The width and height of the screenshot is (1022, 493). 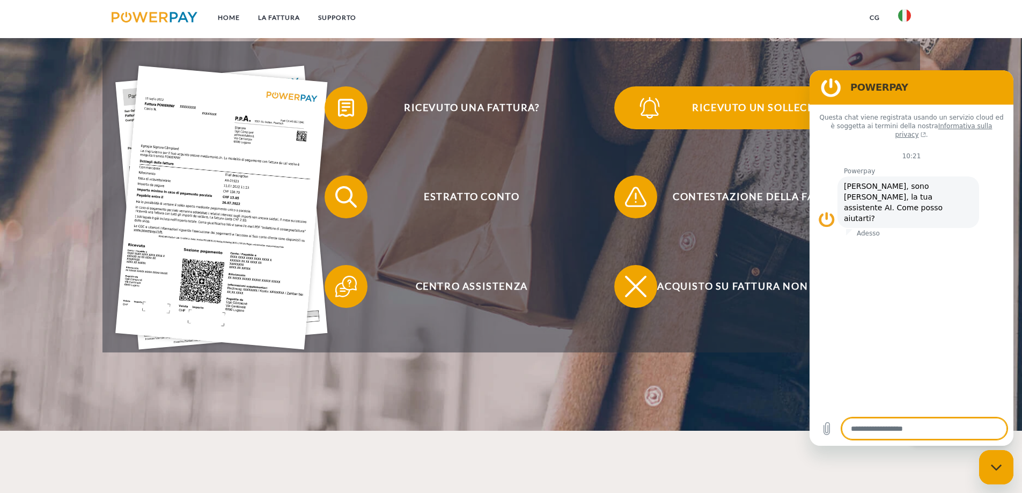 I want to click on img: qb_warning.svg, so click(x=636, y=197).